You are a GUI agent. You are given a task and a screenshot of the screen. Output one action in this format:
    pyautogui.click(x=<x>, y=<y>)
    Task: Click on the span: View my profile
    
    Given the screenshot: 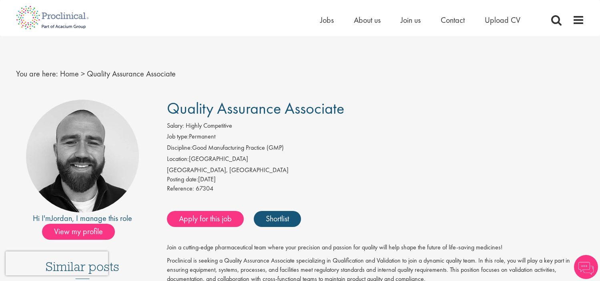 What is the action you would take?
    pyautogui.click(x=79, y=232)
    